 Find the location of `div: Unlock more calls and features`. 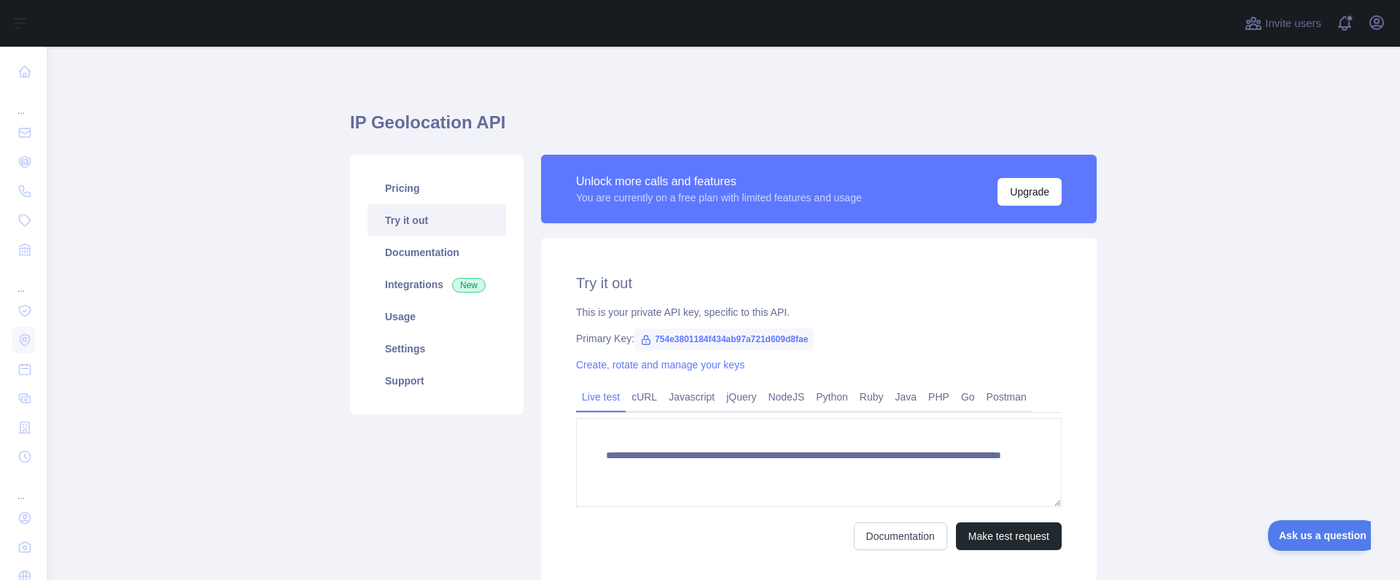

div: Unlock more calls and features is located at coordinates (719, 182).